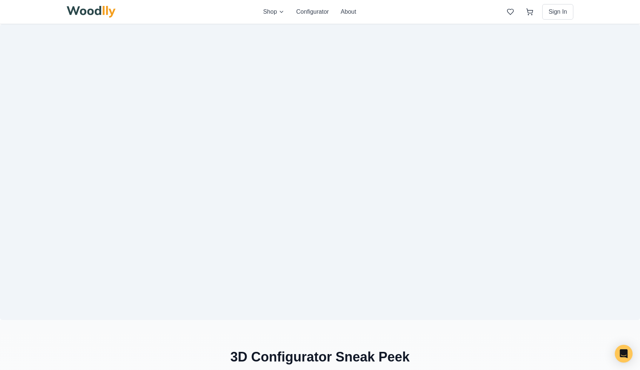 Image resolution: width=640 pixels, height=370 pixels. I want to click on button: Sign In, so click(558, 12).